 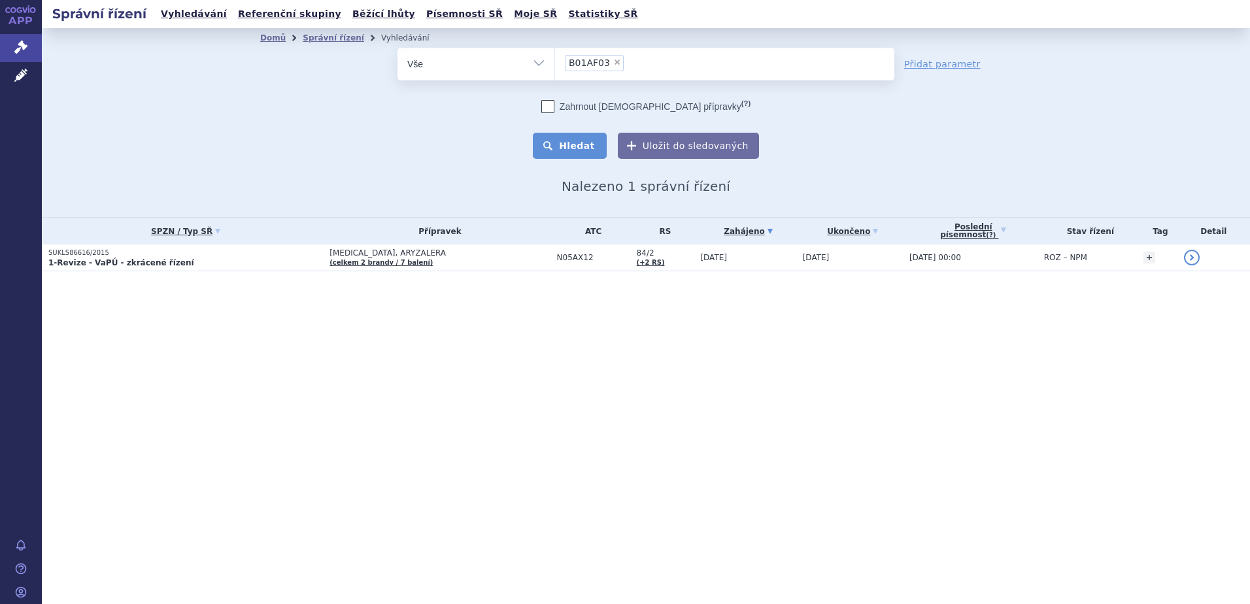 I want to click on input: B01AF03, so click(x=631, y=62).